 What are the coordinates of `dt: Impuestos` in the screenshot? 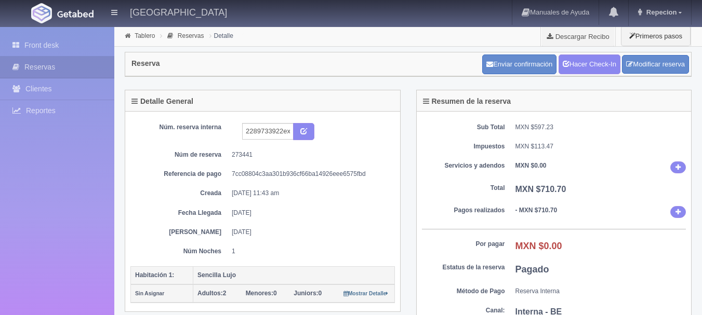 It's located at (463, 147).